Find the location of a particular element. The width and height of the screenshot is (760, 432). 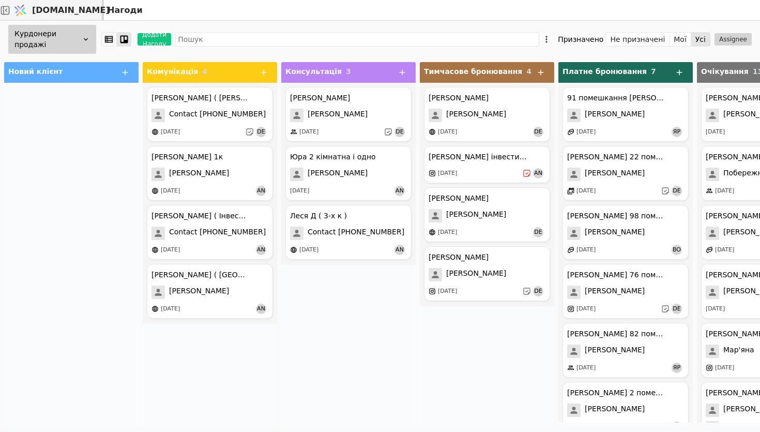

span: 3 is located at coordinates (349, 71).